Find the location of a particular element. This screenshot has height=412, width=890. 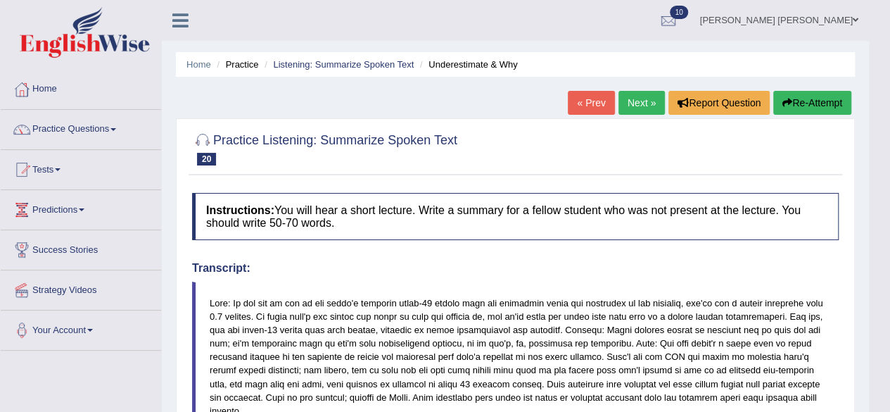

a: Predictions is located at coordinates (81, 208).